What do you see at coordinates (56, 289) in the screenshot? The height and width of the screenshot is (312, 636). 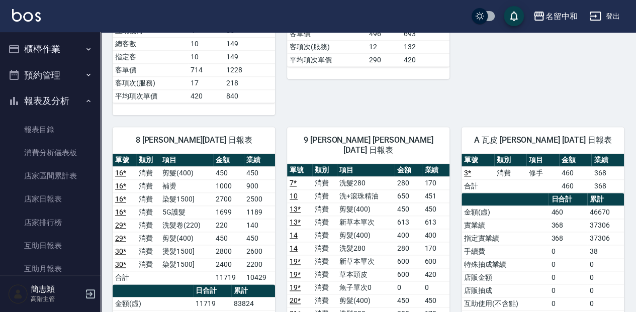 I see `h5: 簡志穎` at bounding box center [56, 289].